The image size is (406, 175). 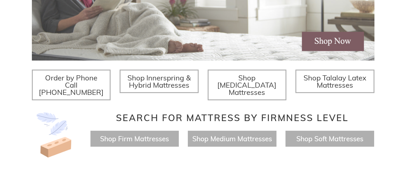 I want to click on img: Image-of-brick- and-feather-representing-firm-and-soft-feel, so click(x=54, y=135).